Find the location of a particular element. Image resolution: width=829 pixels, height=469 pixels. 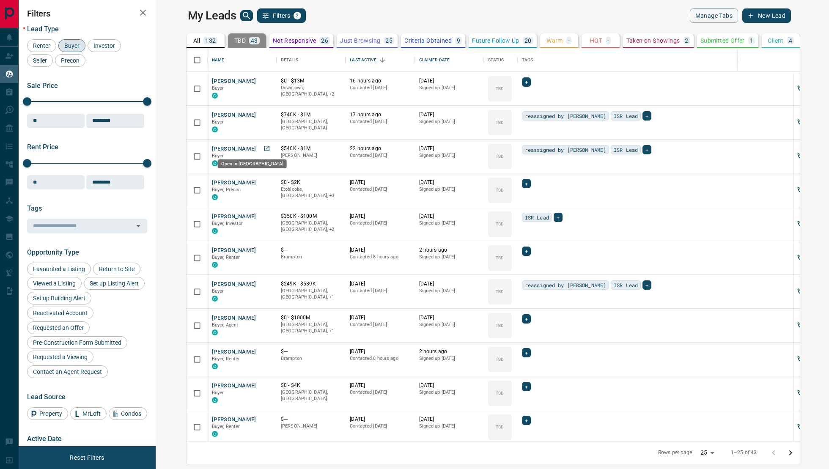

p: $0 - $1000M is located at coordinates (311, 318).